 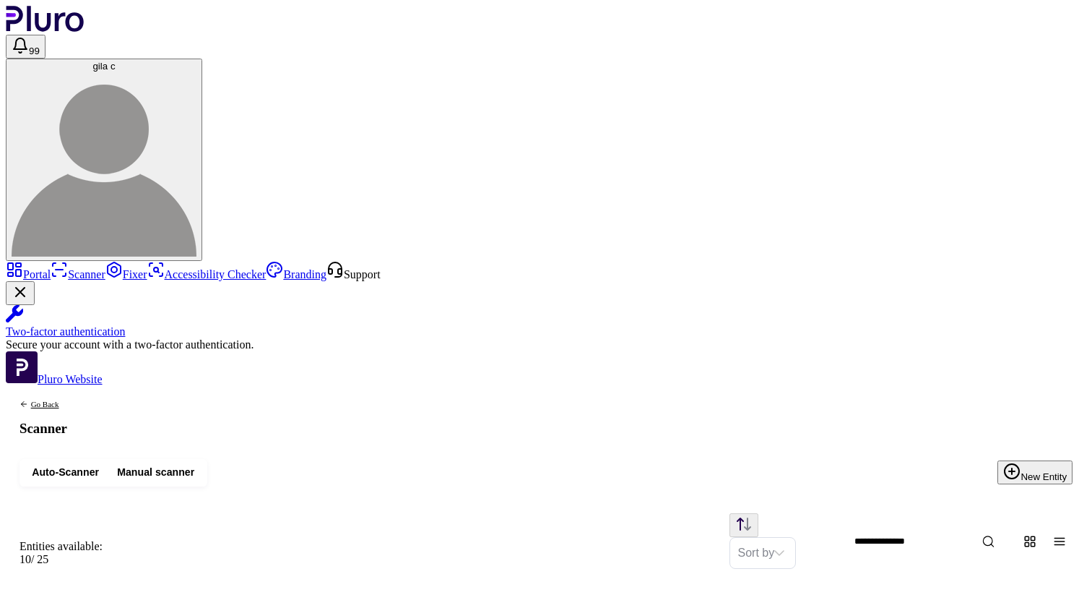 I want to click on div: Secure your account with a two-factor authentication., so click(x=546, y=345).